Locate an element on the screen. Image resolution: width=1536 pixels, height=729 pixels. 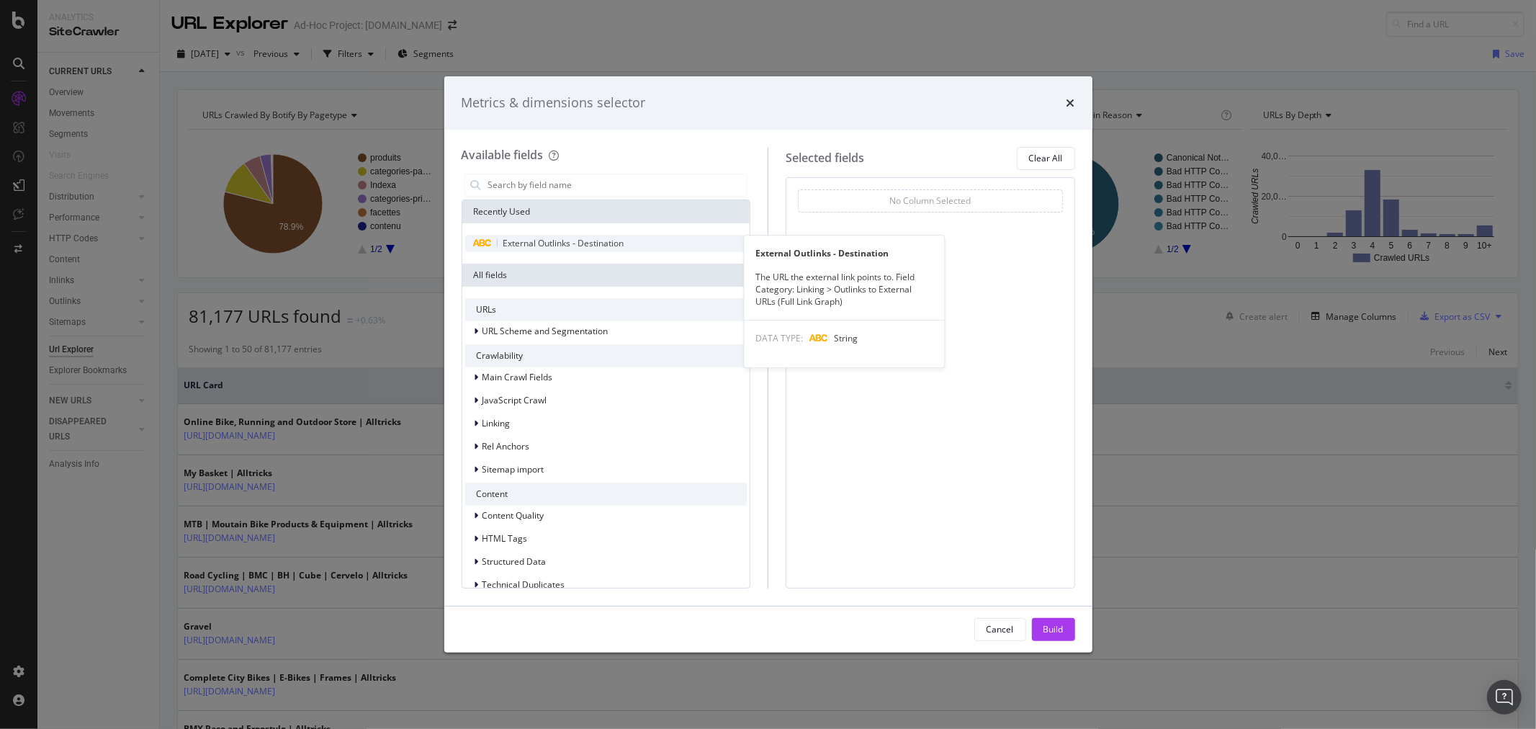
button: Cancel is located at coordinates (1001, 630).